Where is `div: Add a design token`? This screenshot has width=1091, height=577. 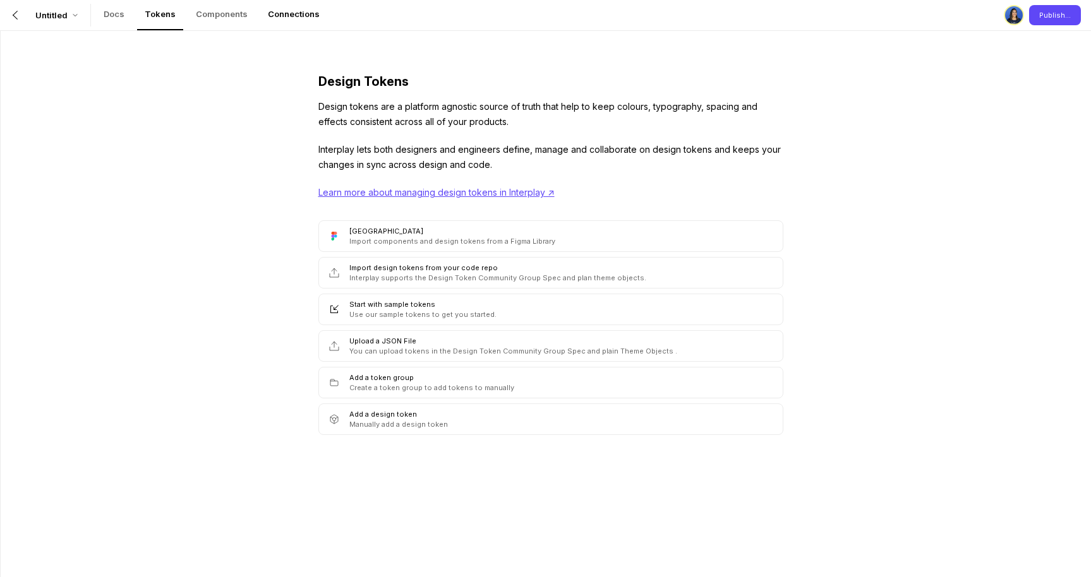
div: Add a design token is located at coordinates (383, 414).